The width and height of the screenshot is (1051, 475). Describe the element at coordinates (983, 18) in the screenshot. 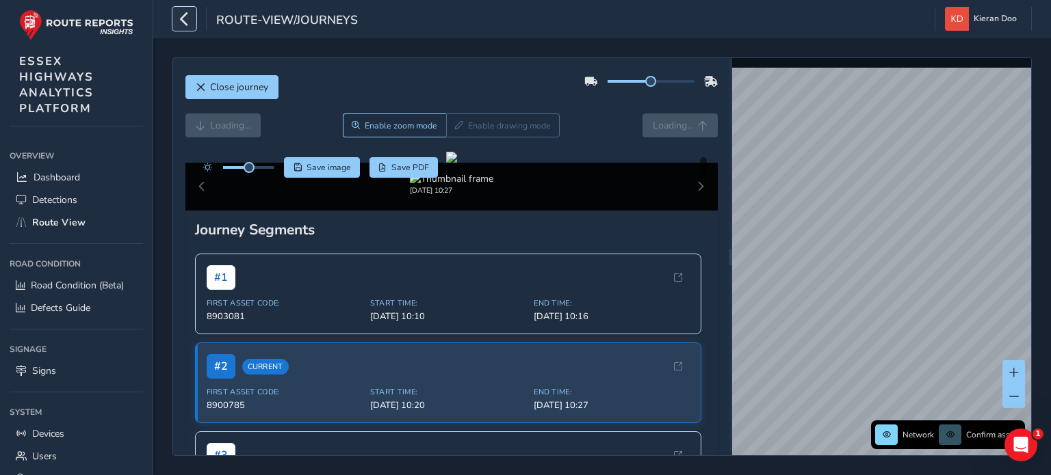

I see `button: Kieran Doo` at that location.